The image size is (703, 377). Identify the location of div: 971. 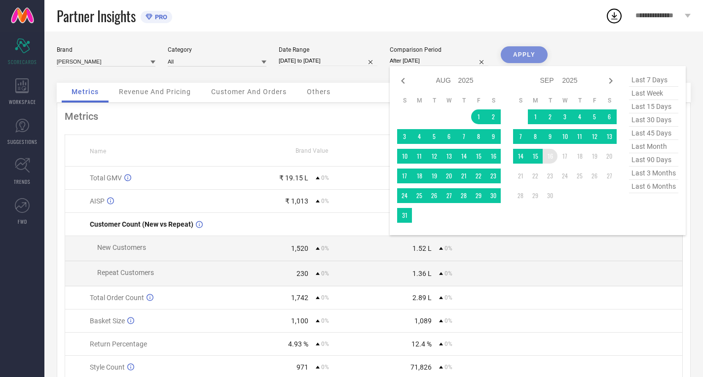
(302, 367).